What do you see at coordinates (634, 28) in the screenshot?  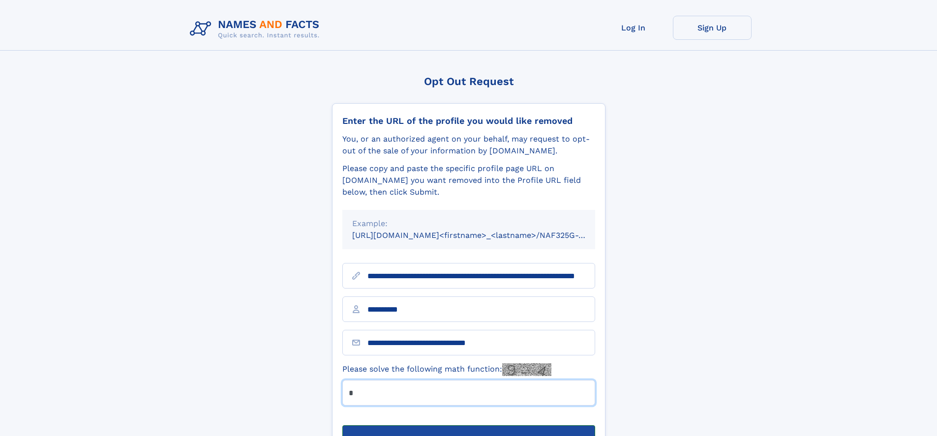 I see `a: Log In` at bounding box center [634, 28].